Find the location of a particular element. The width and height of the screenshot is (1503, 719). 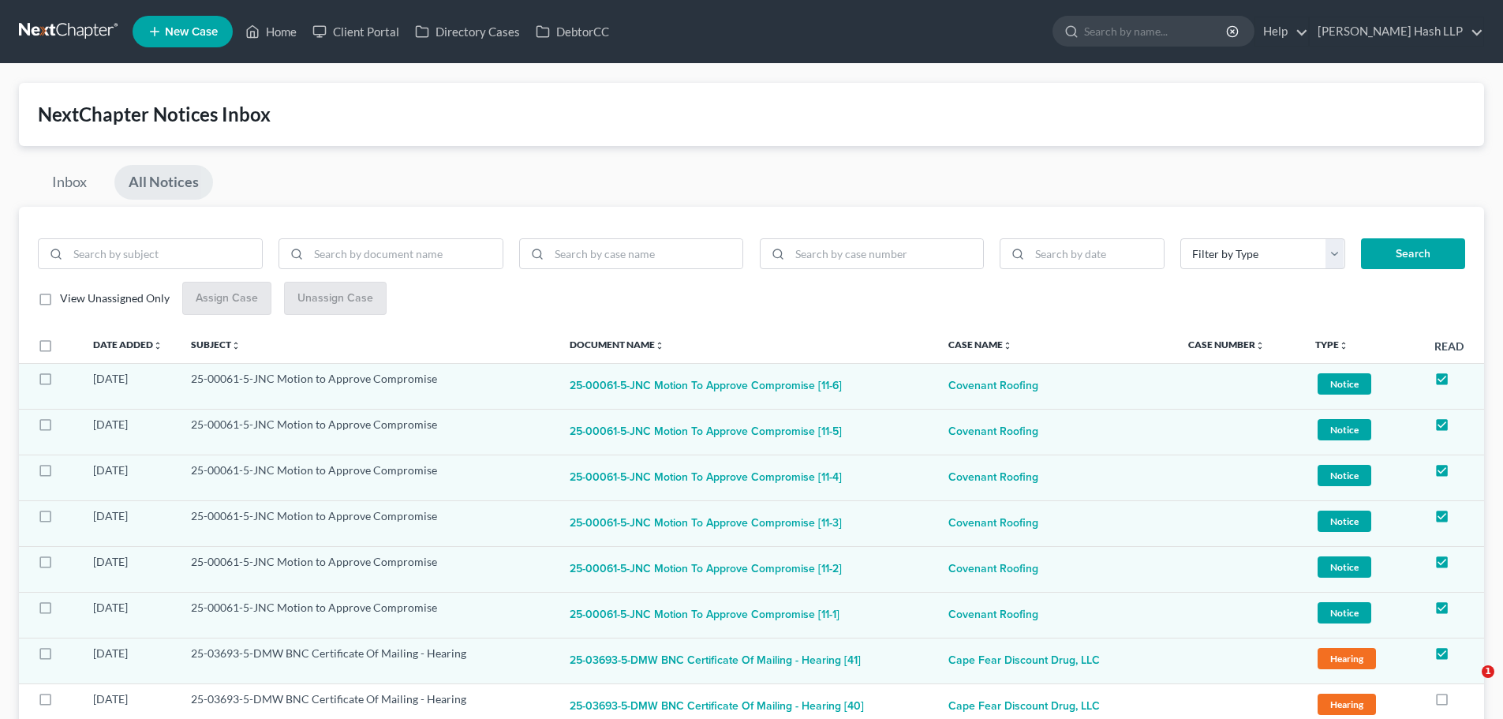

a: Inbox is located at coordinates (69, 182).